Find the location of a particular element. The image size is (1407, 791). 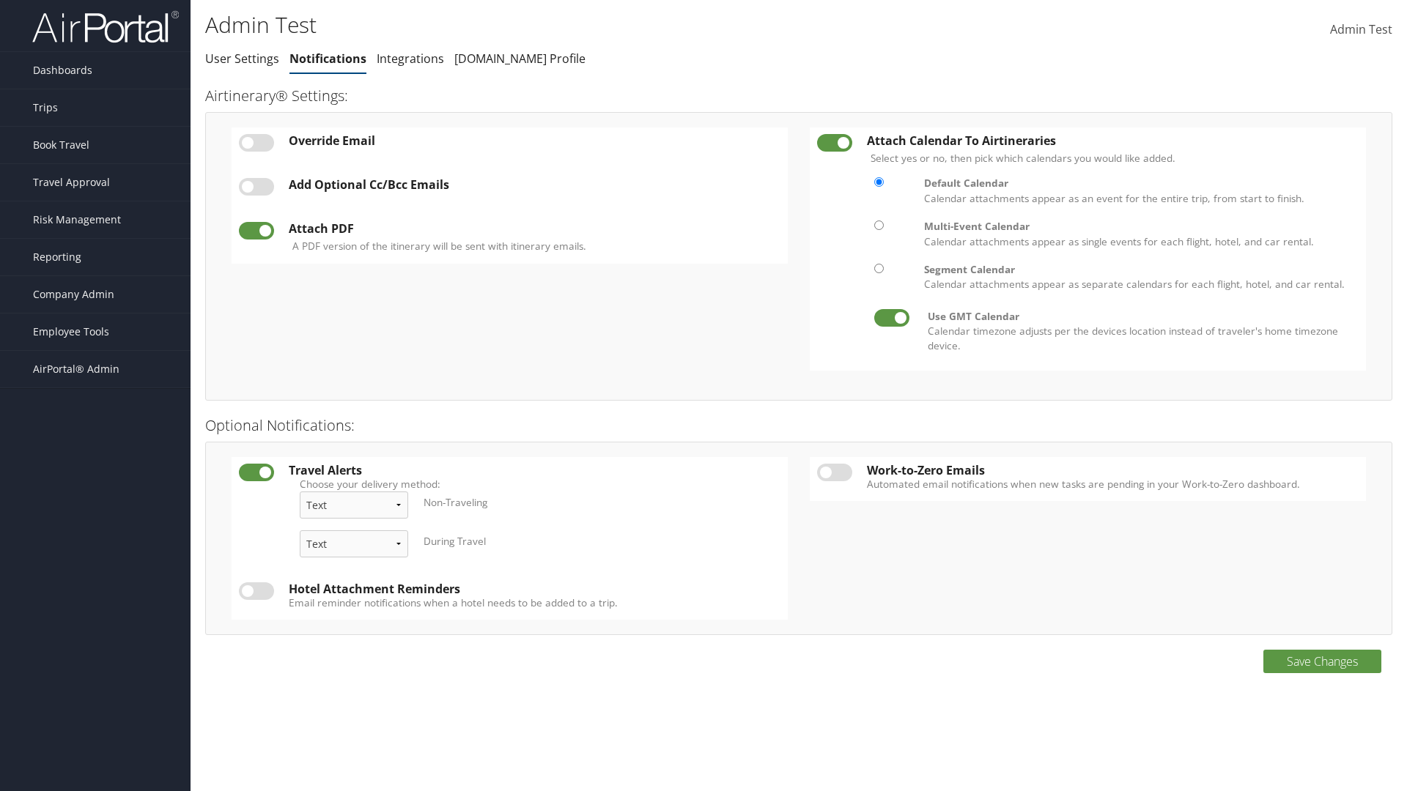

span: Dashboards is located at coordinates (62, 70).